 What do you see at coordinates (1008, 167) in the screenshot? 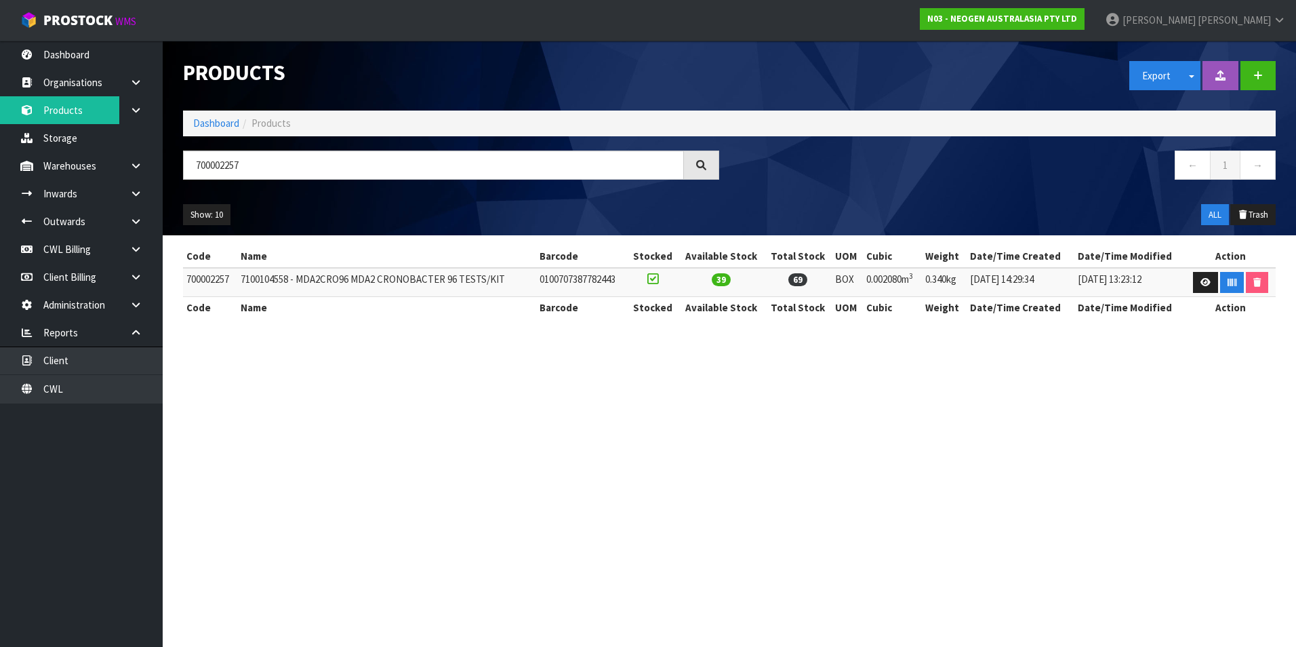
I see `nav: Page navigation` at bounding box center [1008, 167].